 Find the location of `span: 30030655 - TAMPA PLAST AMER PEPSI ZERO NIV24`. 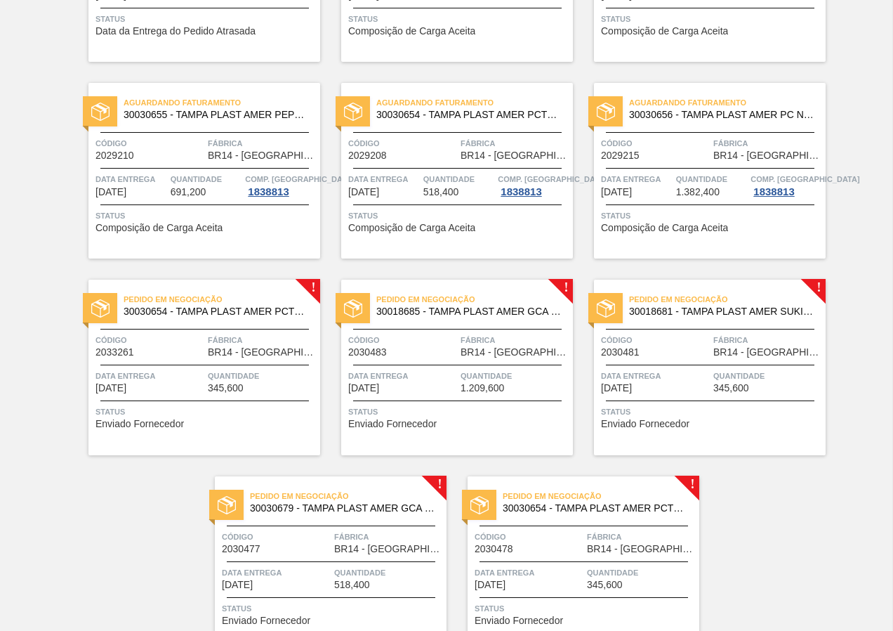

span: 30030655 - TAMPA PLAST AMER PEPSI ZERO NIV24 is located at coordinates (216, 114).